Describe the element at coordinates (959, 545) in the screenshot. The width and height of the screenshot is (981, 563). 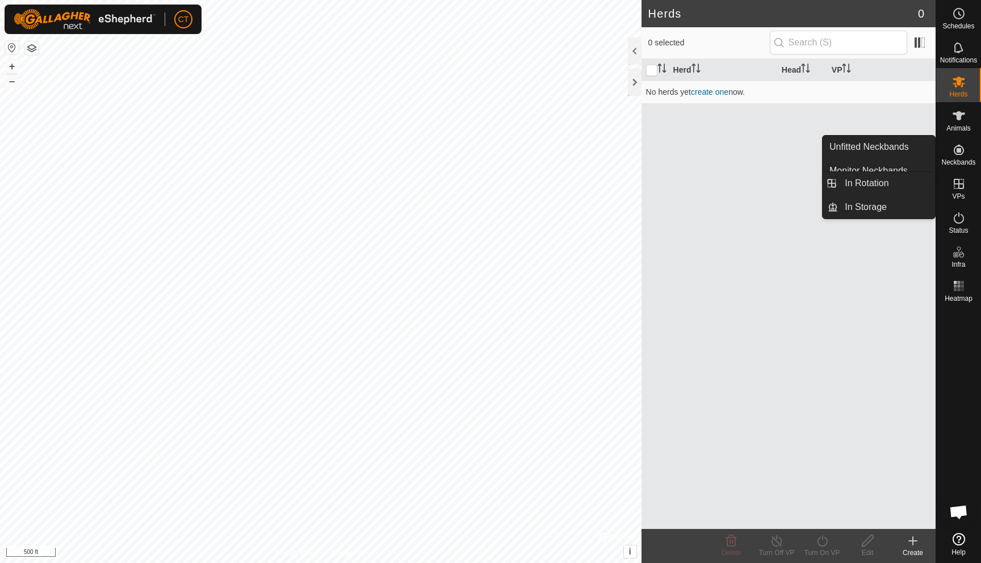
I see `a: Help` at that location.